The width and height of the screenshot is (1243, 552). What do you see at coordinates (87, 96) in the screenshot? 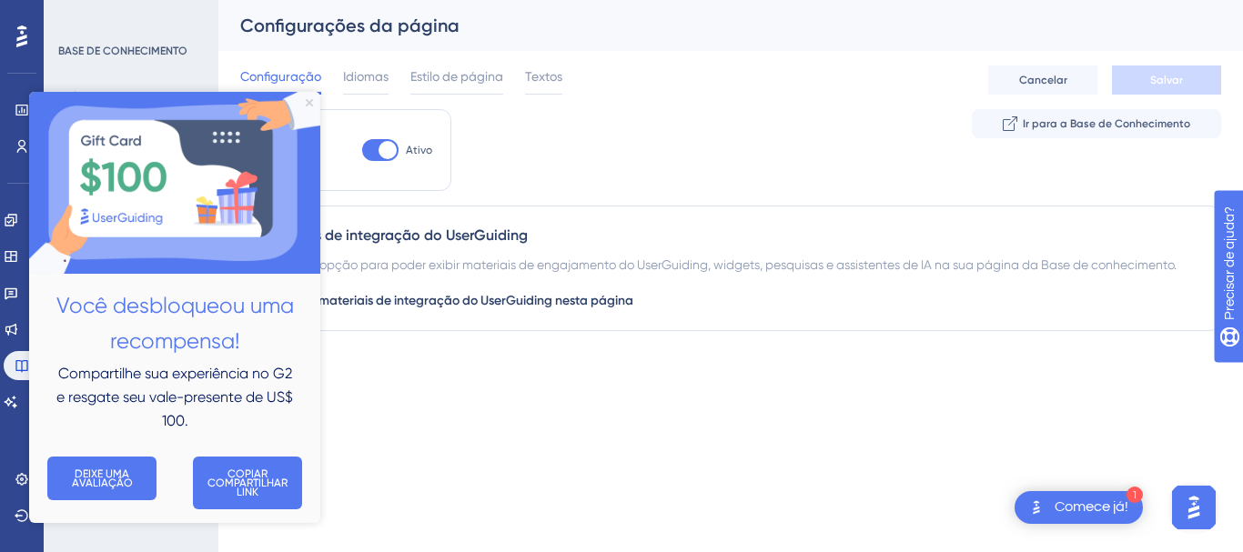
I see `font: Relatórios` at bounding box center [87, 96].